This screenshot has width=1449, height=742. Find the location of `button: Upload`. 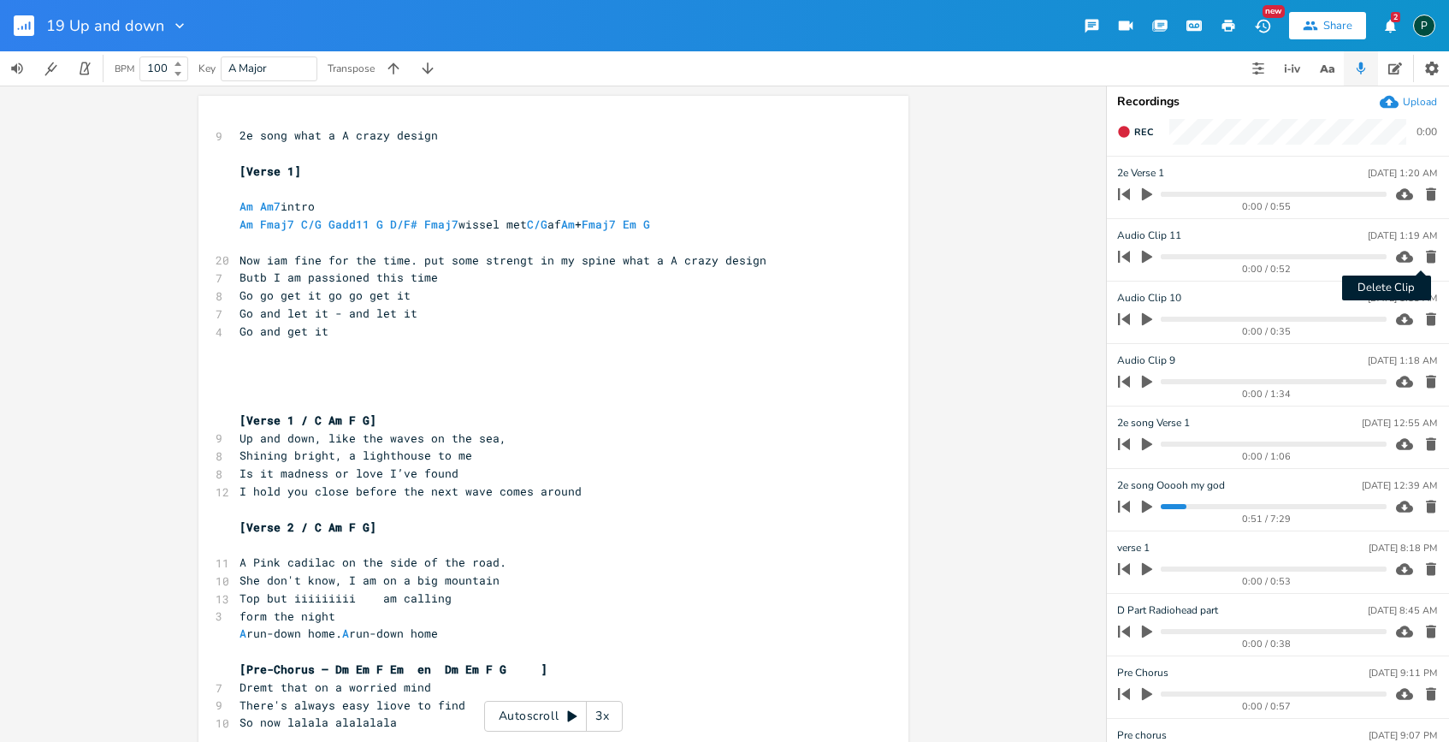

button: Upload is located at coordinates (1408, 102).